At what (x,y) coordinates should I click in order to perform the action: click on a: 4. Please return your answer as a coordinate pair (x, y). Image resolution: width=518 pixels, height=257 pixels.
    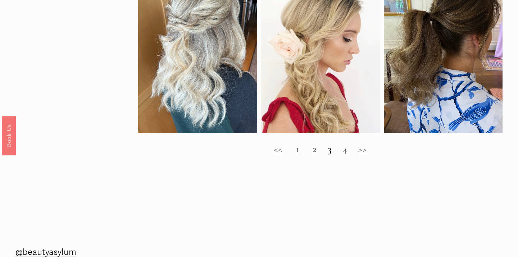
    Looking at the image, I should click on (345, 149).